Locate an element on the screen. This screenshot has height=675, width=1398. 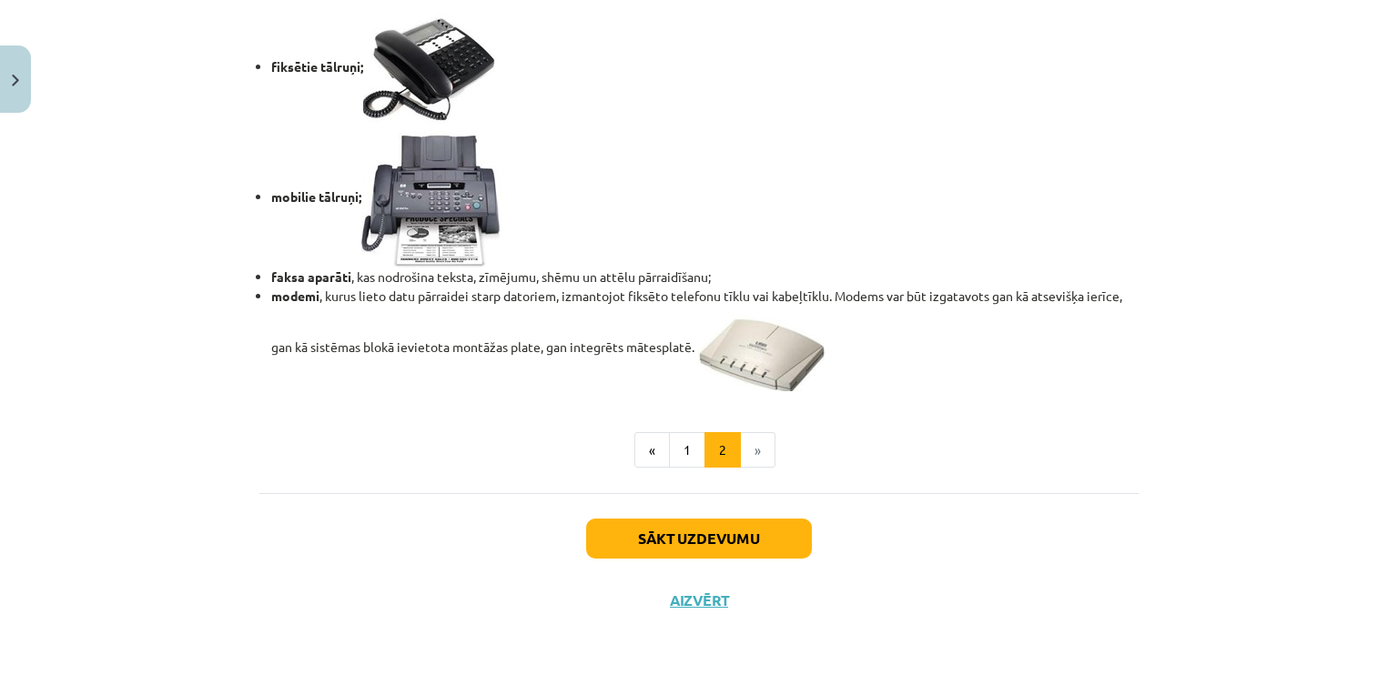
strong: mobilie tālruņi; is located at coordinates (387, 197).